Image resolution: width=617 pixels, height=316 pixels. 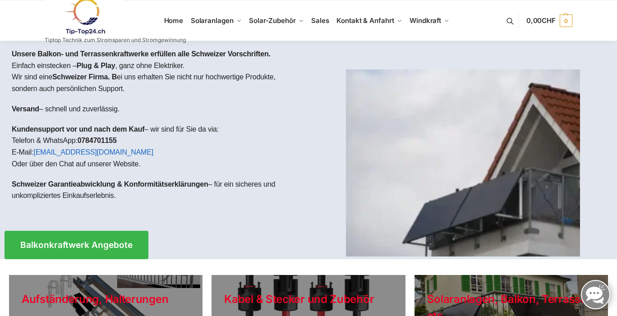 What do you see at coordinates (156, 82) in the screenshot?
I see `p: Wir sind eine ei uns erhalten Sie nicht nur hochwertige Produkte, sondern auch persönlichen Support.` at bounding box center [156, 82].